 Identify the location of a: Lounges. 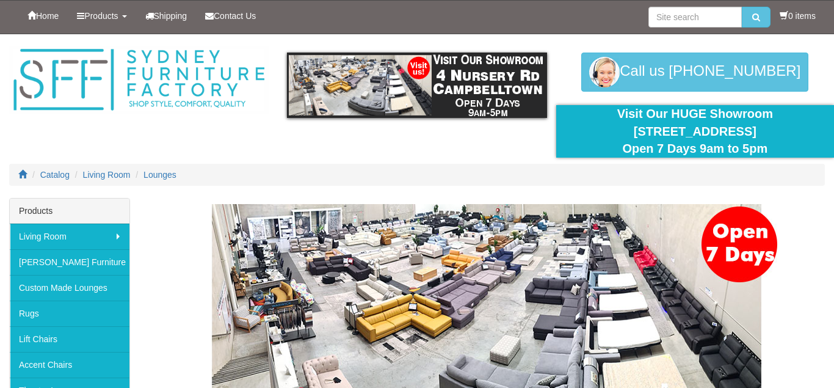
(160, 175).